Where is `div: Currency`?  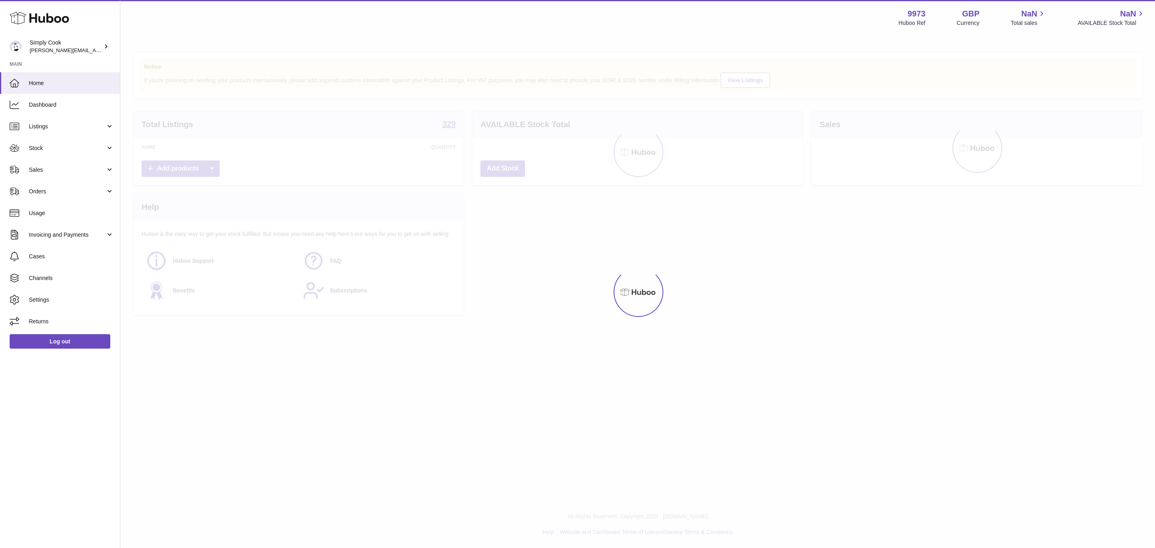 div: Currency is located at coordinates (968, 23).